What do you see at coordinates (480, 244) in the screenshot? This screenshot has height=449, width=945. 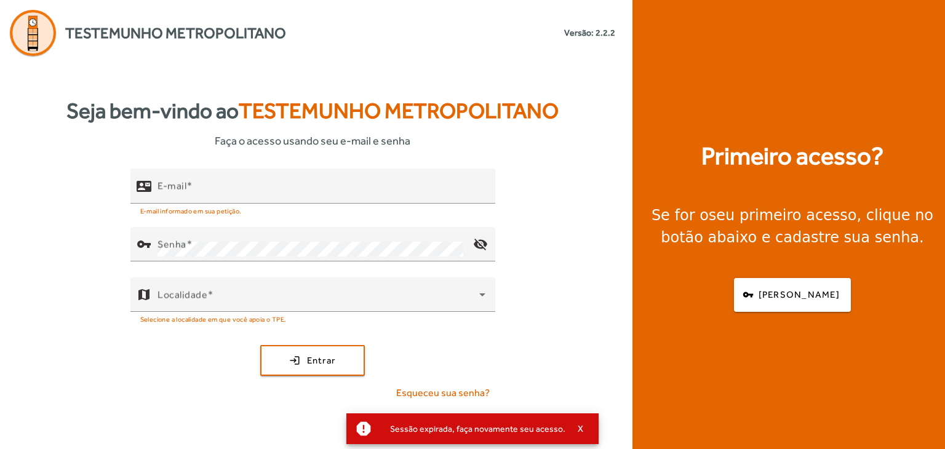 I see `mat-icon: visibility_off` at bounding box center [480, 244].